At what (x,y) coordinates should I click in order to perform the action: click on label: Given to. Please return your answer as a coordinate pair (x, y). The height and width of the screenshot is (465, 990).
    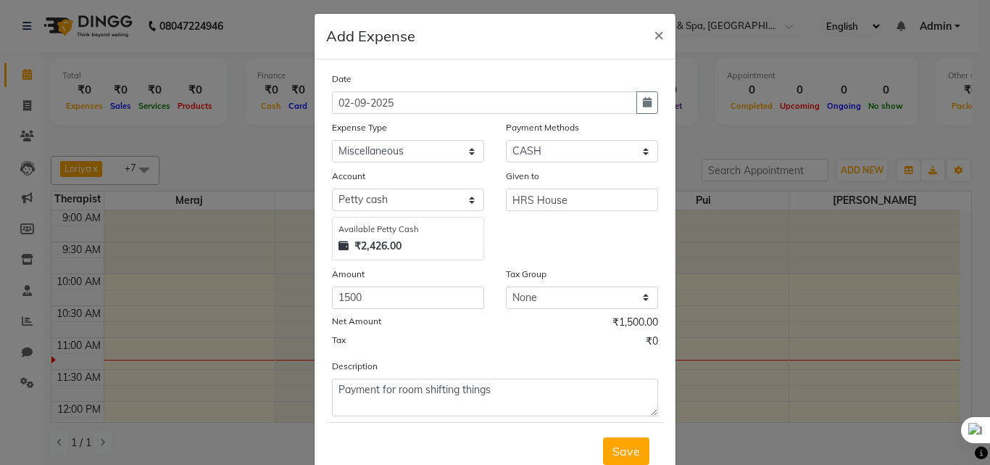
    Looking at the image, I should click on (523, 176).